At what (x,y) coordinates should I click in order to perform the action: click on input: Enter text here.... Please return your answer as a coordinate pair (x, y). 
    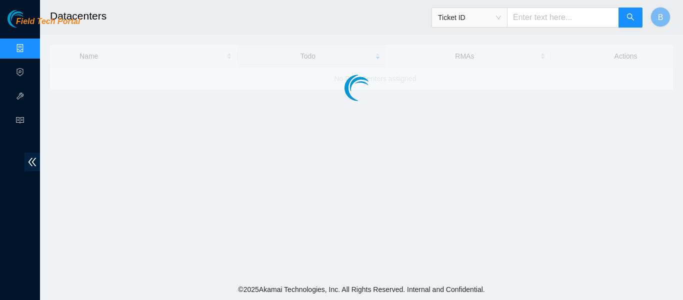
    Looking at the image, I should click on (563, 18).